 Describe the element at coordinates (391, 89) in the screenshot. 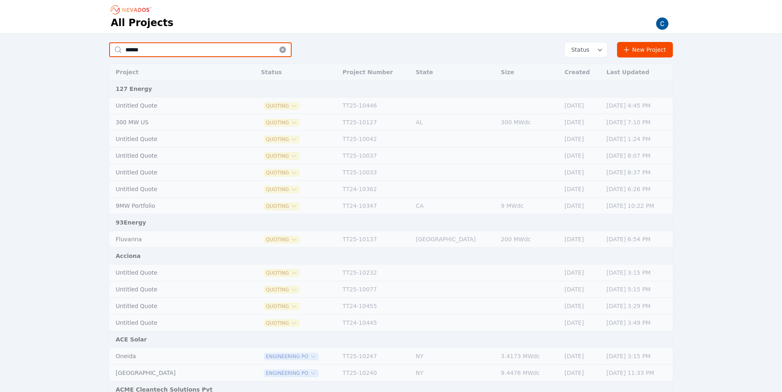

I see `td: 127 Energy` at that location.